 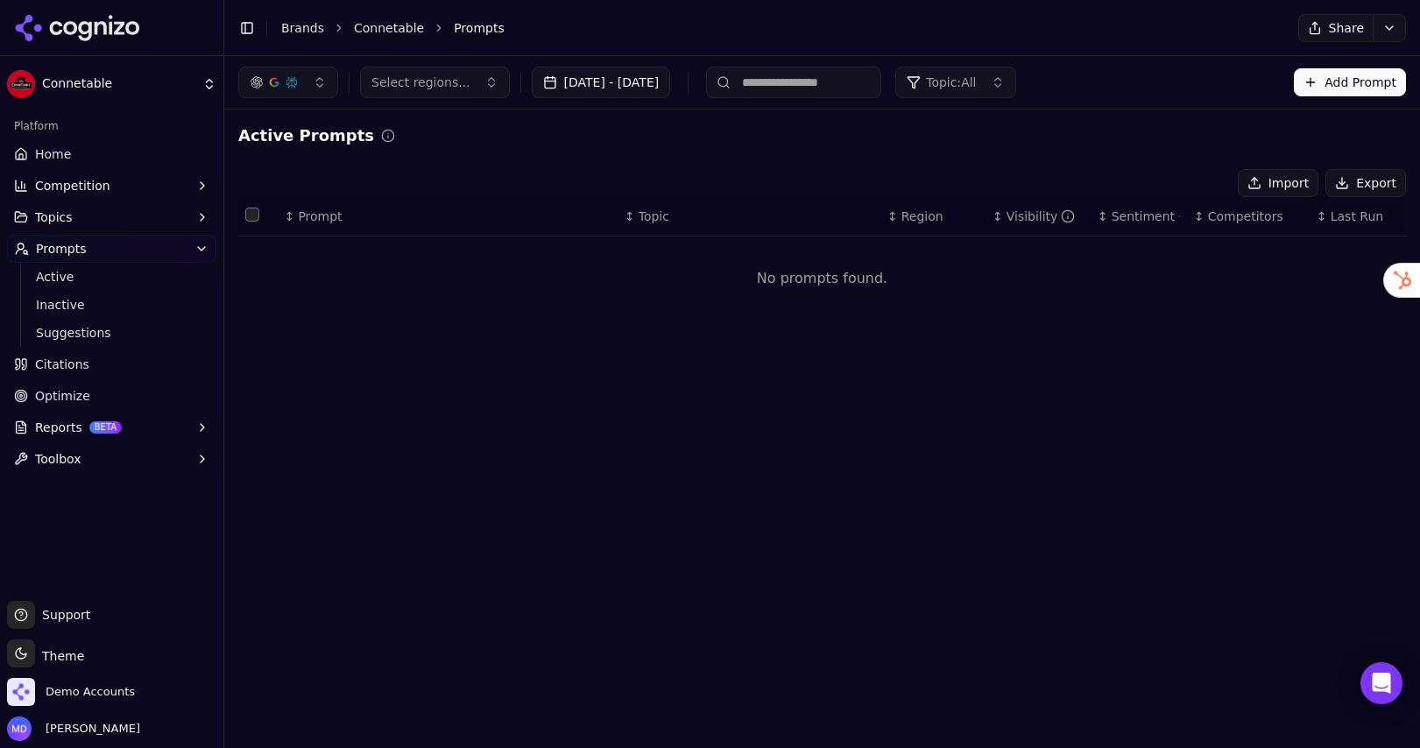 I want to click on span: Support, so click(x=62, y=615).